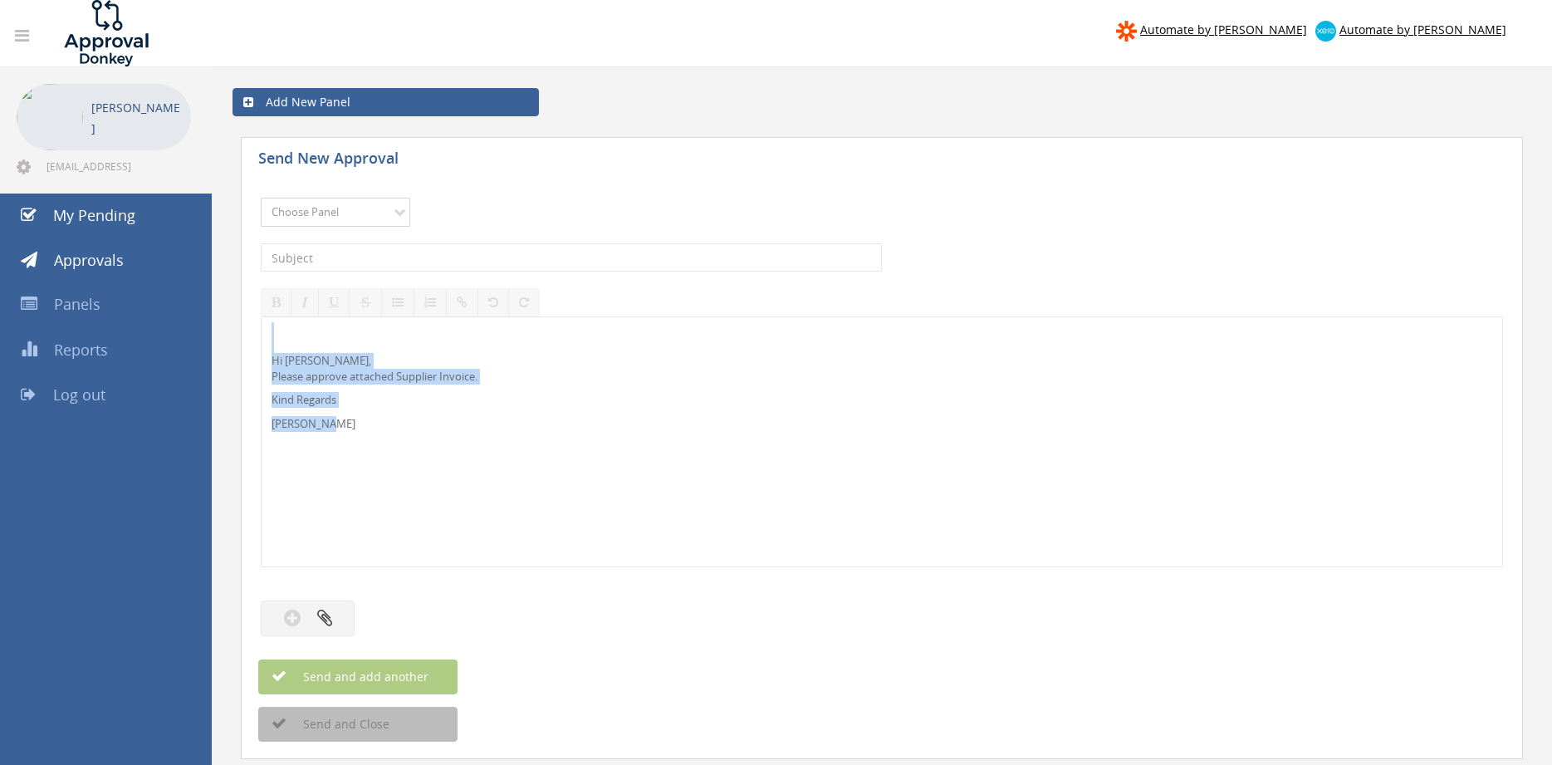  Describe the element at coordinates (79, 395) in the screenshot. I see `span: Log out` at that location.